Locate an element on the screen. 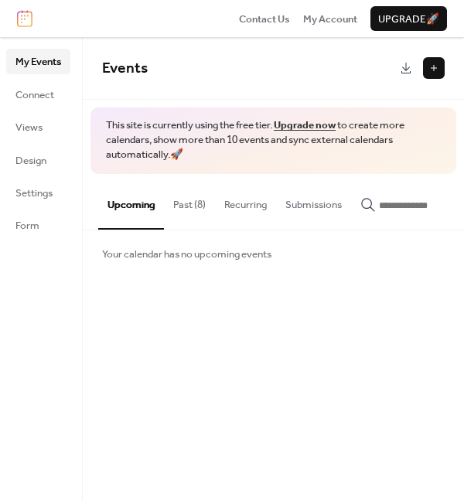 This screenshot has height=501, width=464. button: Recurring is located at coordinates (245, 201).